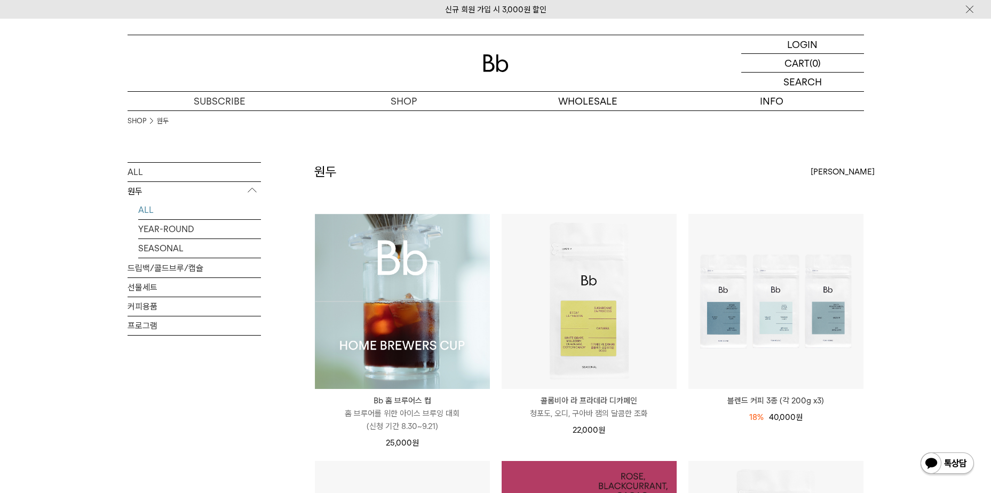 Image resolution: width=991 pixels, height=493 pixels. Describe the element at coordinates (194, 287) in the screenshot. I see `a: 선물세트` at that location.